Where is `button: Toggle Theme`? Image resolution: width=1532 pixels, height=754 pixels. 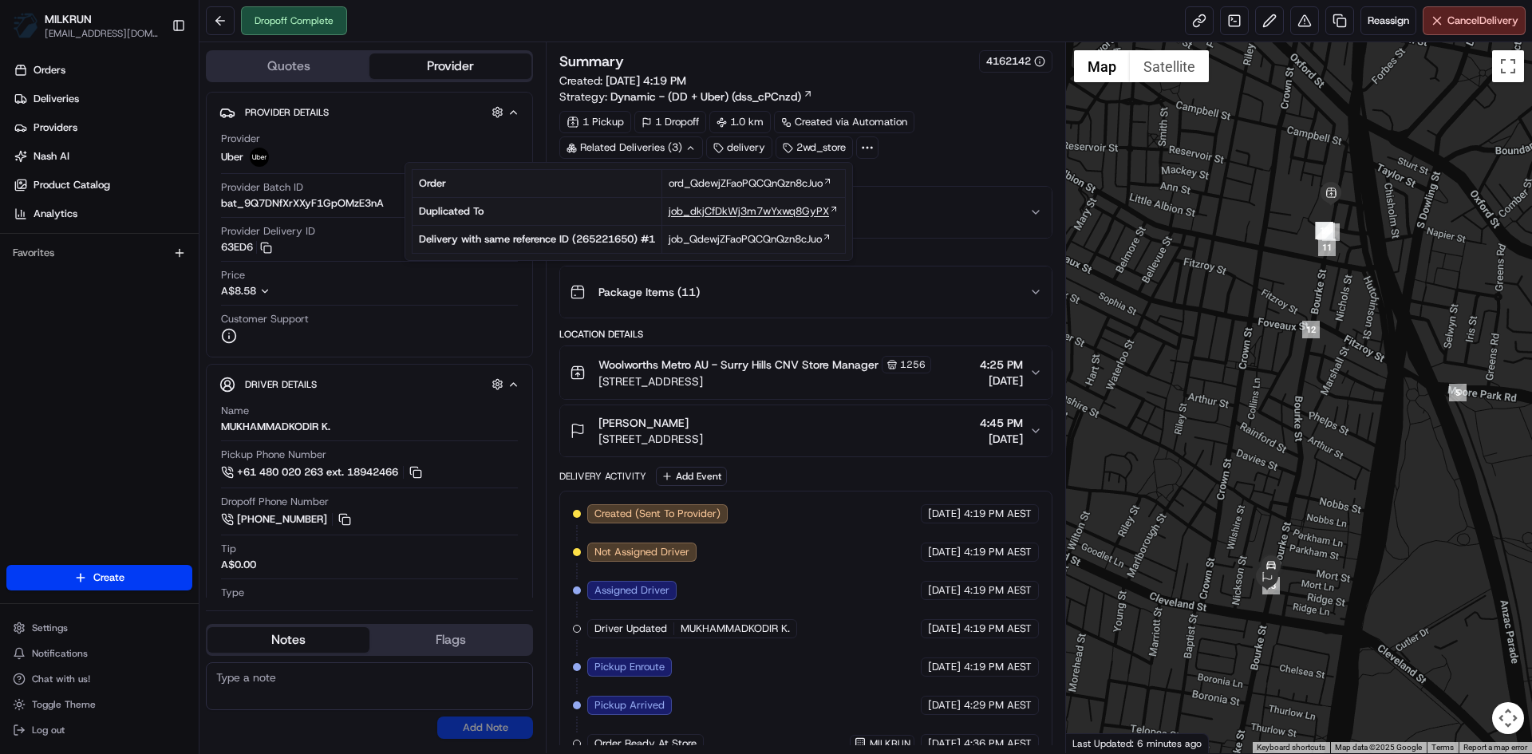 button: Toggle Theme is located at coordinates (99, 705).